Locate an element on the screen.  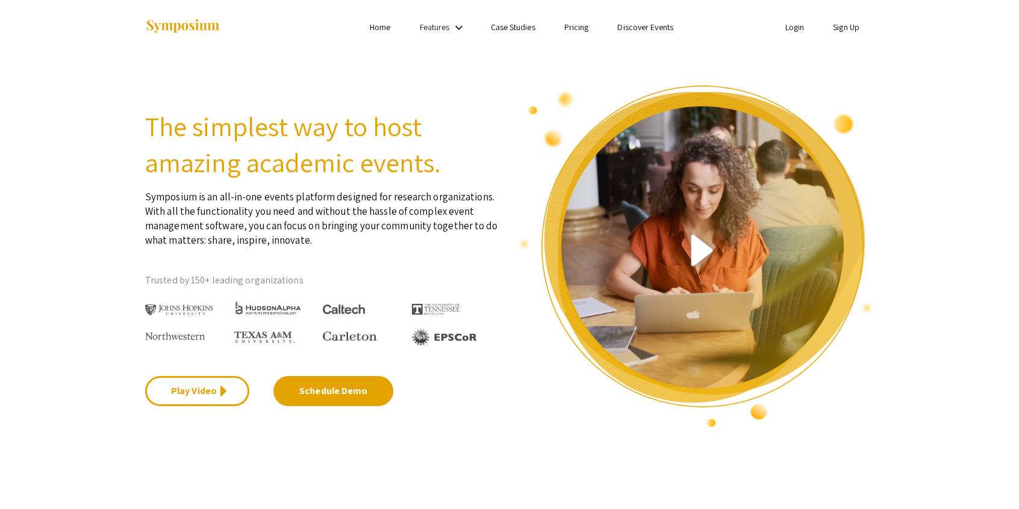
h2: The simplest way to host amazing academic events. is located at coordinates (323, 145).